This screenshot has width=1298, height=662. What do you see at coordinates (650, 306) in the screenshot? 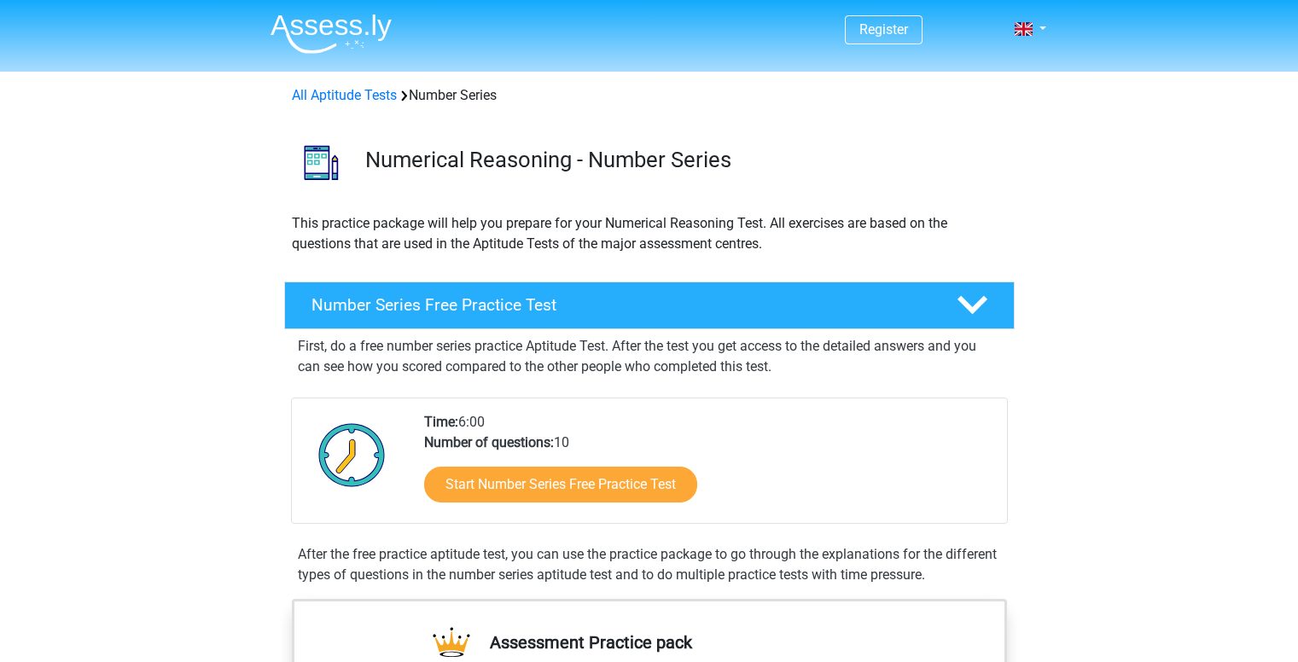
I see `a: Number Series Free Practice Test` at bounding box center [650, 306].